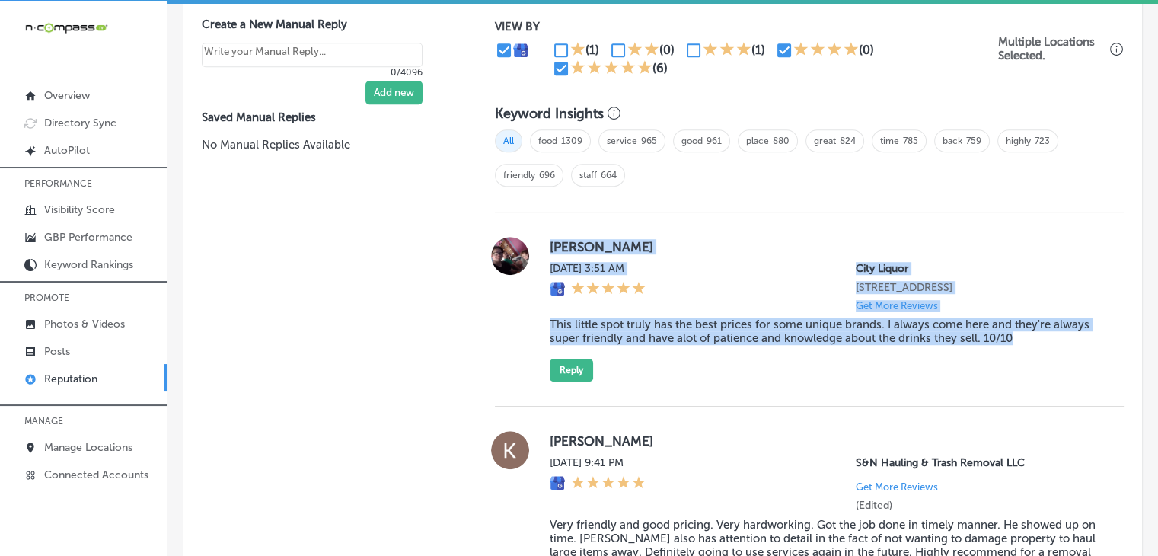  Describe the element at coordinates (57, 351) in the screenshot. I see `p: Posts` at that location.